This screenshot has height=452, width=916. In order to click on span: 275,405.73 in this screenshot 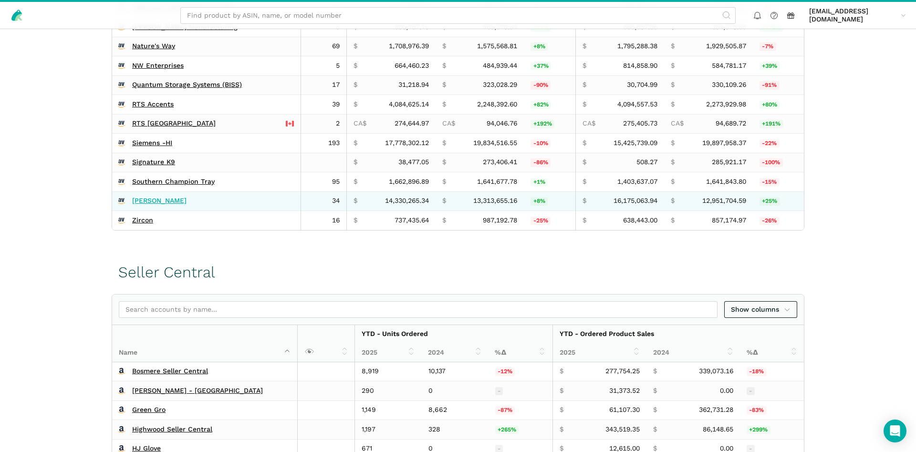, I will do `click(640, 124)`.